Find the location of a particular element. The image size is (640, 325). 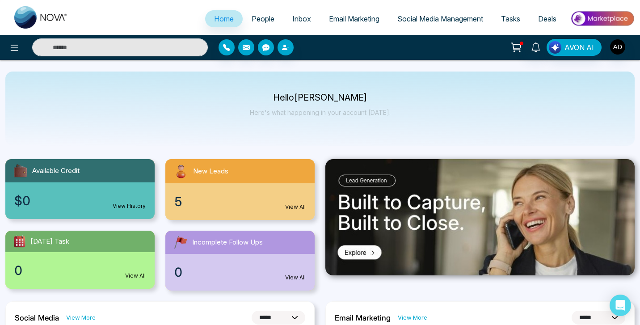

img: todayTask.svg is located at coordinates (20, 241).